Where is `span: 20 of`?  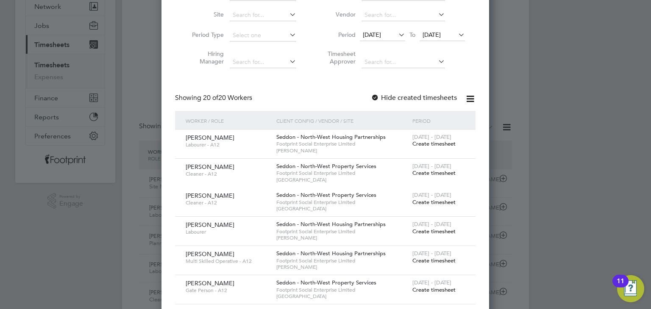 span: 20 of is located at coordinates (211, 98).